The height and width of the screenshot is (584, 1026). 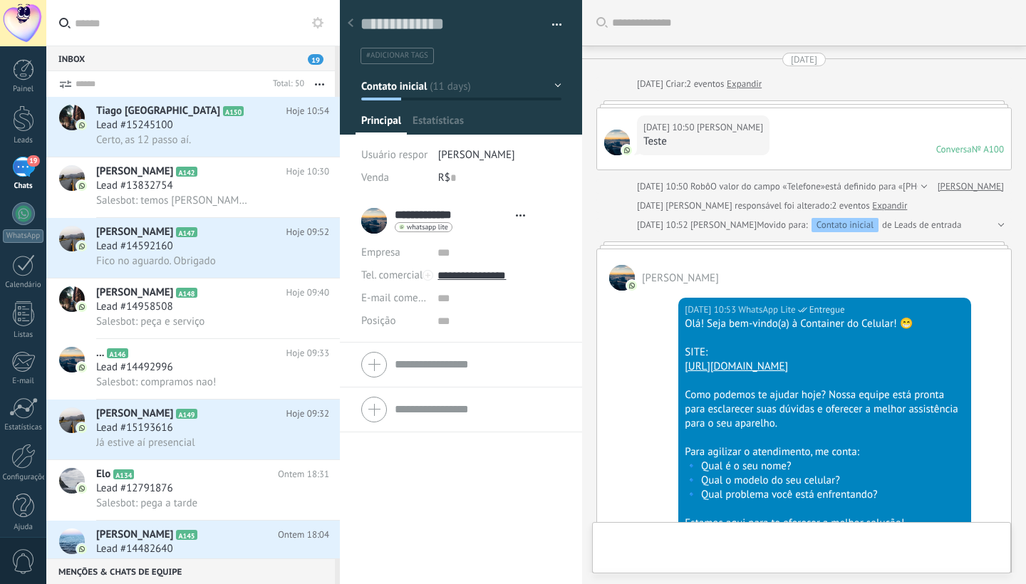 I want to click on span: Hoje 09:40, so click(x=308, y=293).